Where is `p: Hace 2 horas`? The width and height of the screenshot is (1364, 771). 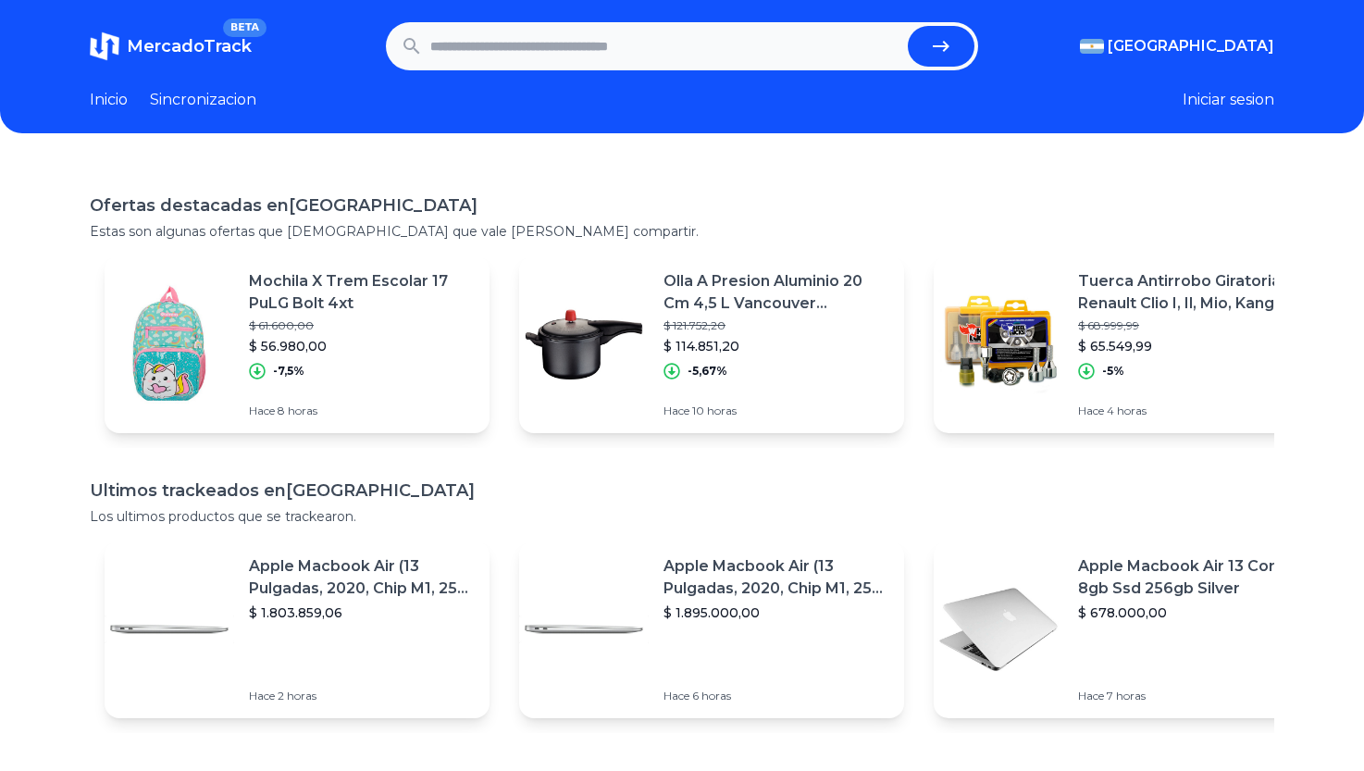
p: Hace 2 horas is located at coordinates (362, 696).